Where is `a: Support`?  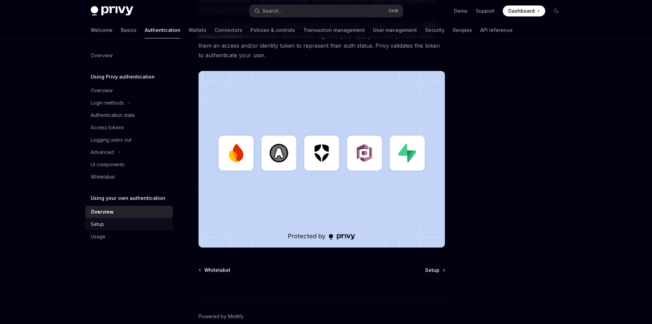
a: Support is located at coordinates (485, 11).